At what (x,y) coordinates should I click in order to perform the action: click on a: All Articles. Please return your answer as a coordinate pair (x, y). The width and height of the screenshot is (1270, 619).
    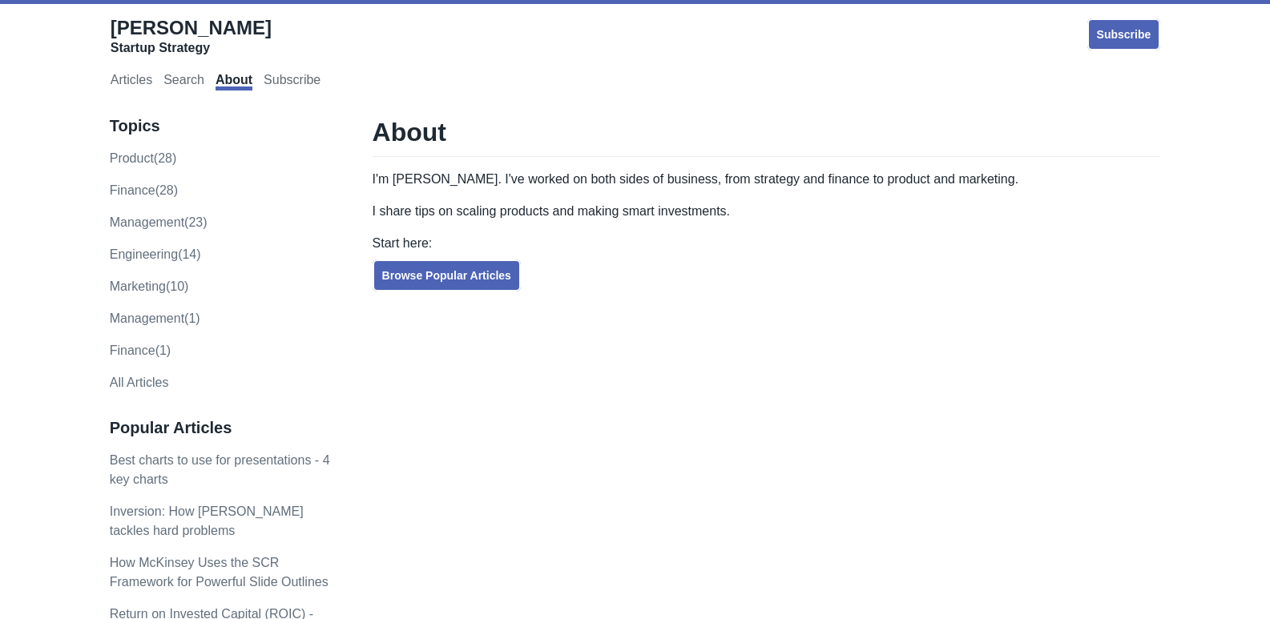
    Looking at the image, I should click on (139, 382).